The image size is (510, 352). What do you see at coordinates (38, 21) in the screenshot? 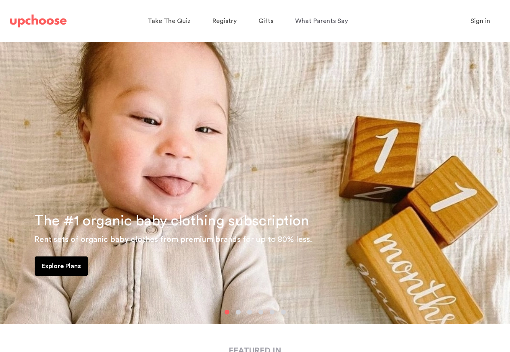
I see `img: UpChoose` at bounding box center [38, 21].